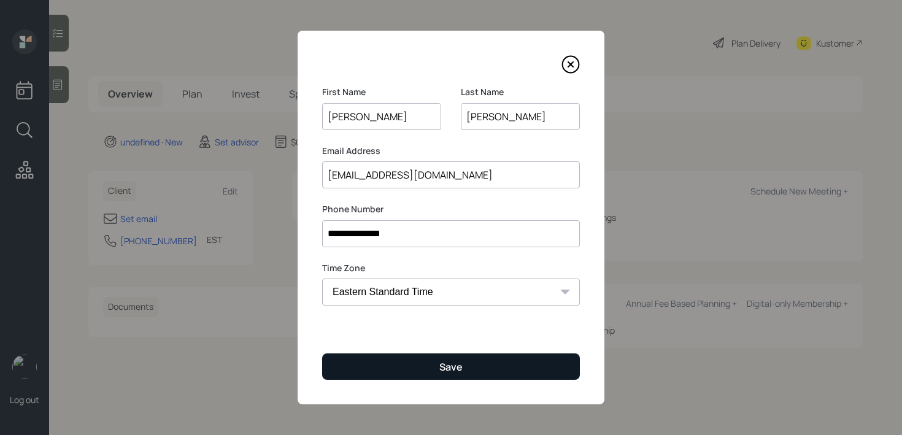  I want to click on div: Save, so click(451, 367).